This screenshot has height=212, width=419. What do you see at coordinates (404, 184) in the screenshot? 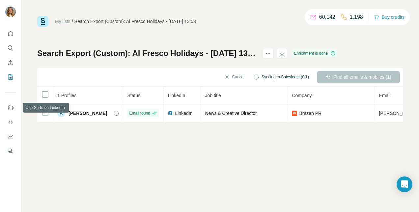
I see `div: Open Intercom Messenger` at bounding box center [404, 184].